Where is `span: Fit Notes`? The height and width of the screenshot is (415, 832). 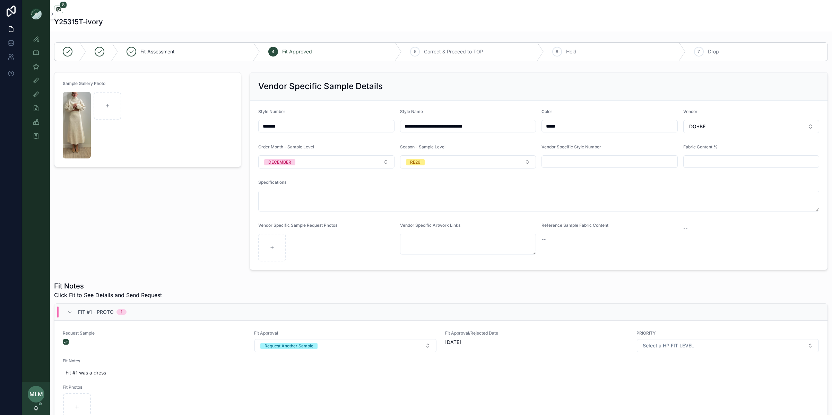 span: Fit Notes is located at coordinates (441, 361).